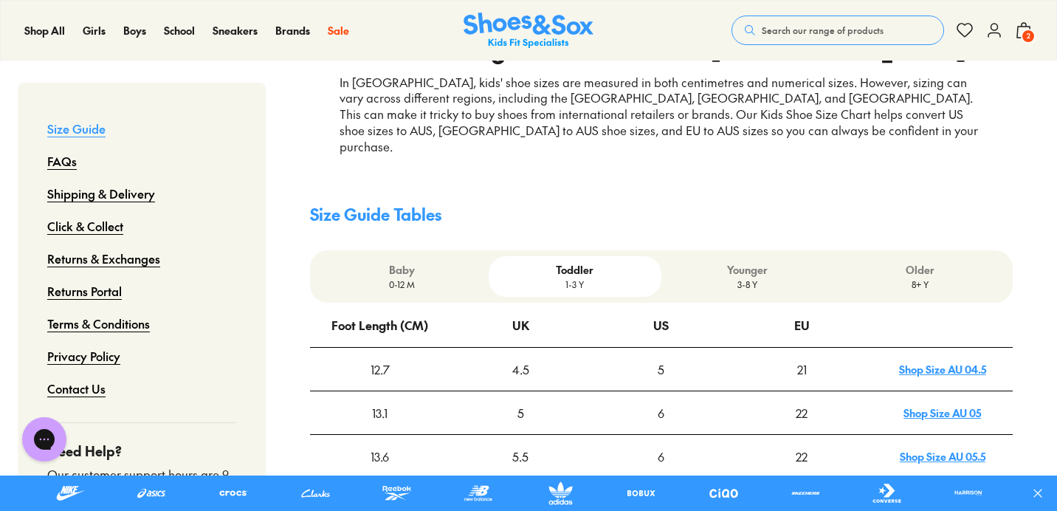  I want to click on button: 2, so click(1024, 30).